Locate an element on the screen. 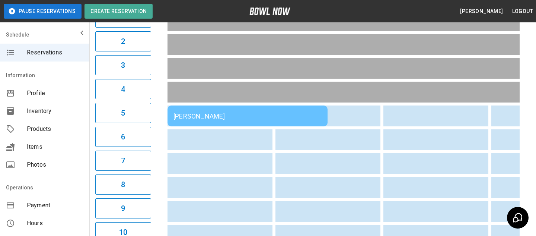 The width and height of the screenshot is (536, 236). h6: 6 is located at coordinates (123, 137).